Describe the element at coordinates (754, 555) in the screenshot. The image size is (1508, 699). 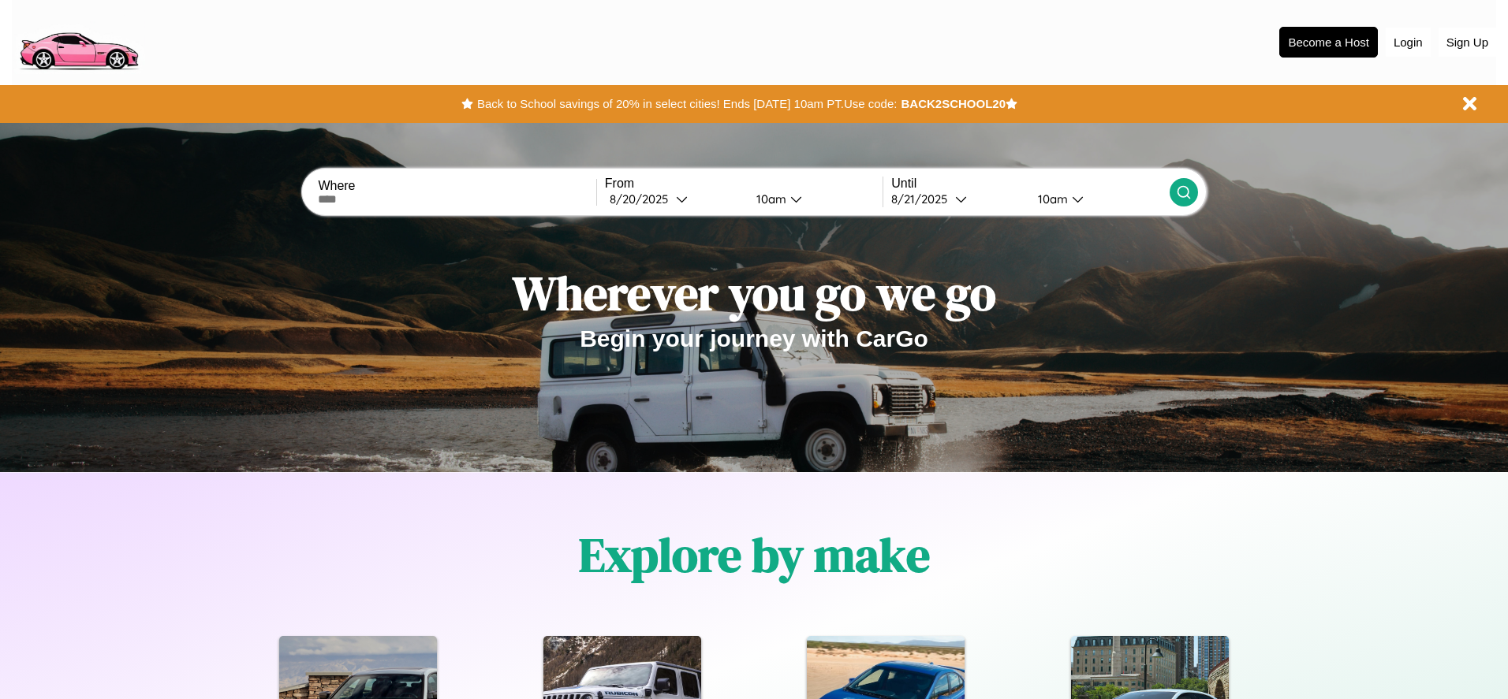
I see `h1: Explore by make` at that location.